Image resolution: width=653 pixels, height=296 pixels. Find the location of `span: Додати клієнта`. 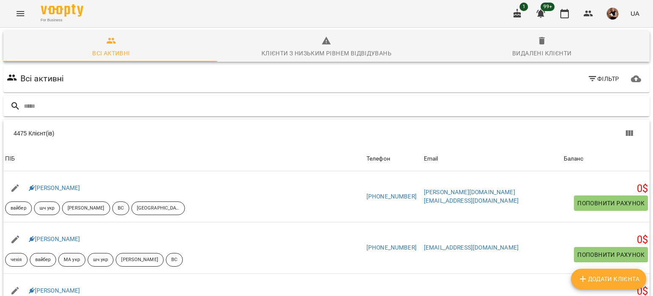

span: Додати клієнта is located at coordinates (609, 279).